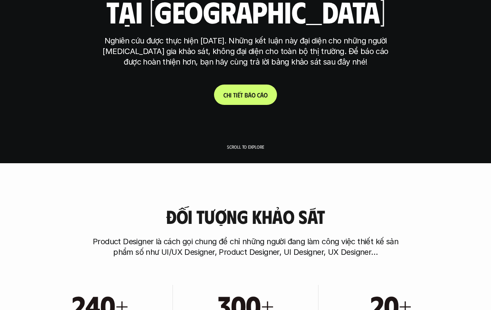  I want to click on span: C, so click(225, 95).